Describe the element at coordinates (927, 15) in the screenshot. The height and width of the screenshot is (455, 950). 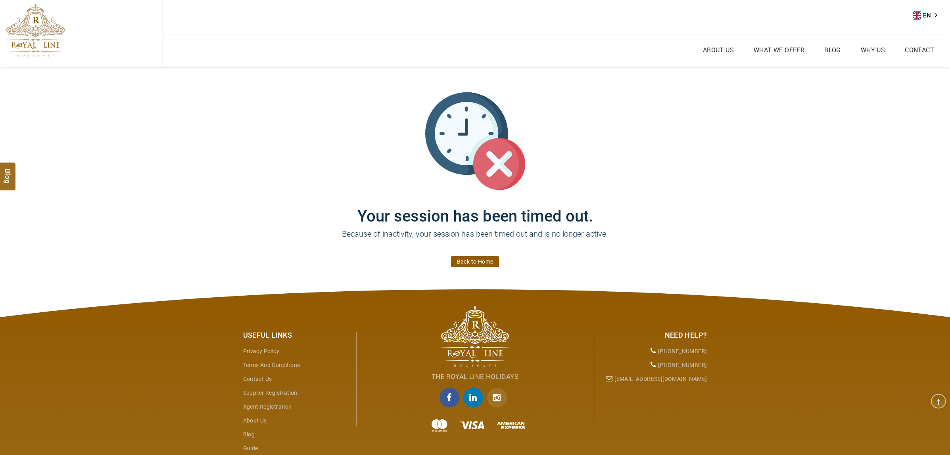
I see `div: Language` at that location.